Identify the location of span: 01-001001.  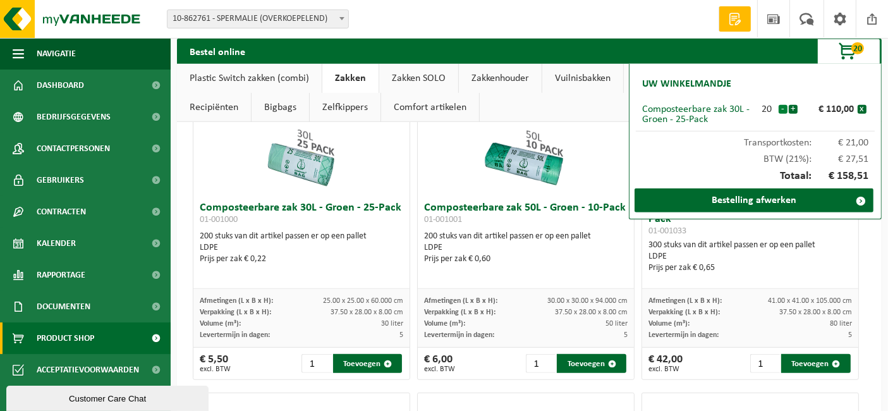
(443, 219).